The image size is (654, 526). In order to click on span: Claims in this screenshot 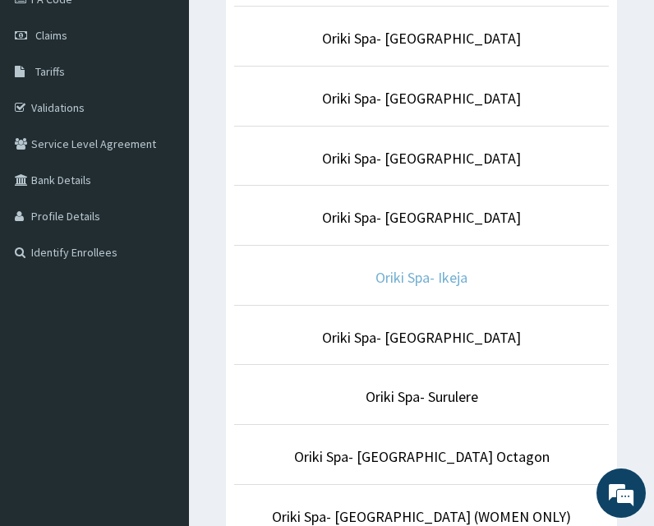, I will do `click(51, 35)`.